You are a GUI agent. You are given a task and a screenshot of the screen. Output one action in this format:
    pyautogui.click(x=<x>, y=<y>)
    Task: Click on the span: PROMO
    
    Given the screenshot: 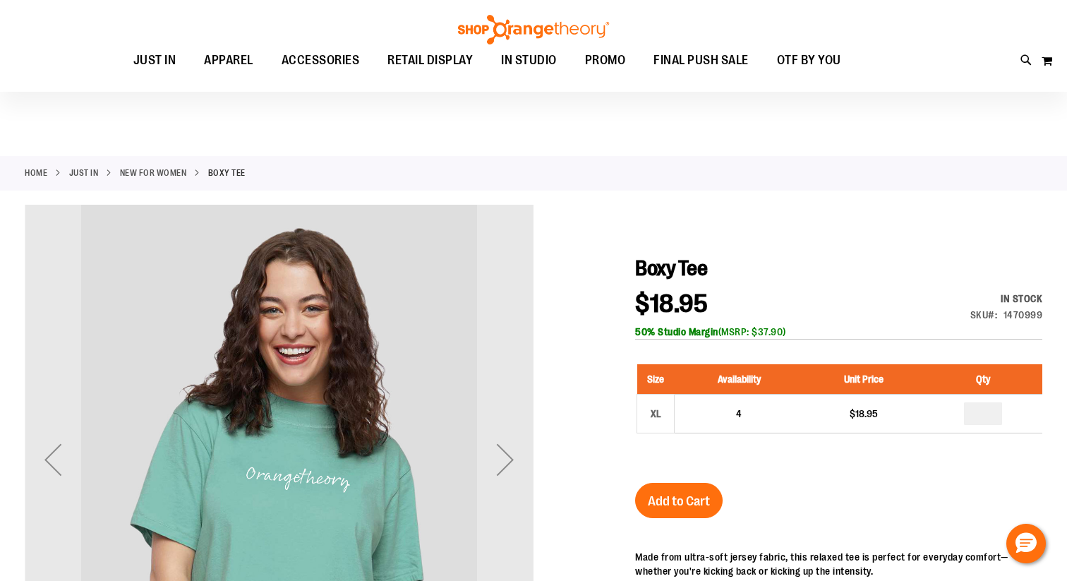 What is the action you would take?
    pyautogui.click(x=605, y=60)
    